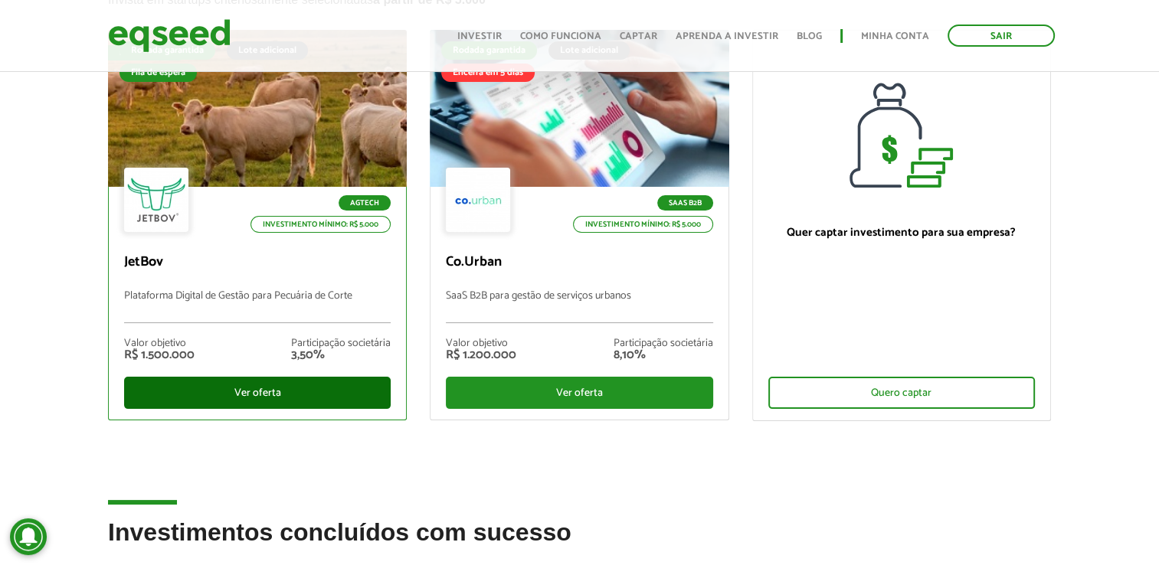 This screenshot has width=1159, height=565. I want to click on p: Plataforma Digital de Gestão para Pecuária de Corte, so click(257, 306).